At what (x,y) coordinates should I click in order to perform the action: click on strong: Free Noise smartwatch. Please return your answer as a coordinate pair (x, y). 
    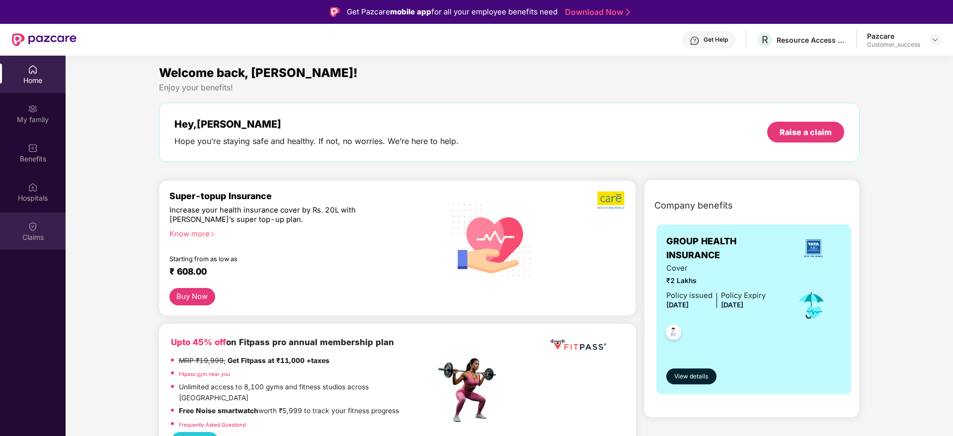
    Looking at the image, I should click on (219, 411).